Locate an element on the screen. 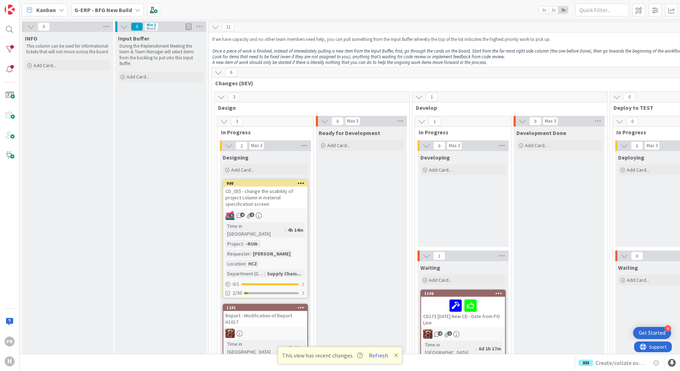  span: Input Buffer is located at coordinates (134, 38).